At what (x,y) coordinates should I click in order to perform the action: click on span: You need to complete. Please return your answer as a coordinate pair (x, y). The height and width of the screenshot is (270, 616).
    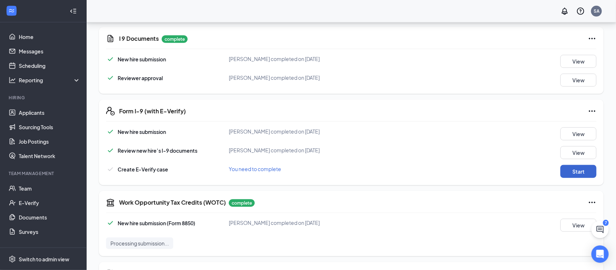
    Looking at the image, I should click on (255, 169).